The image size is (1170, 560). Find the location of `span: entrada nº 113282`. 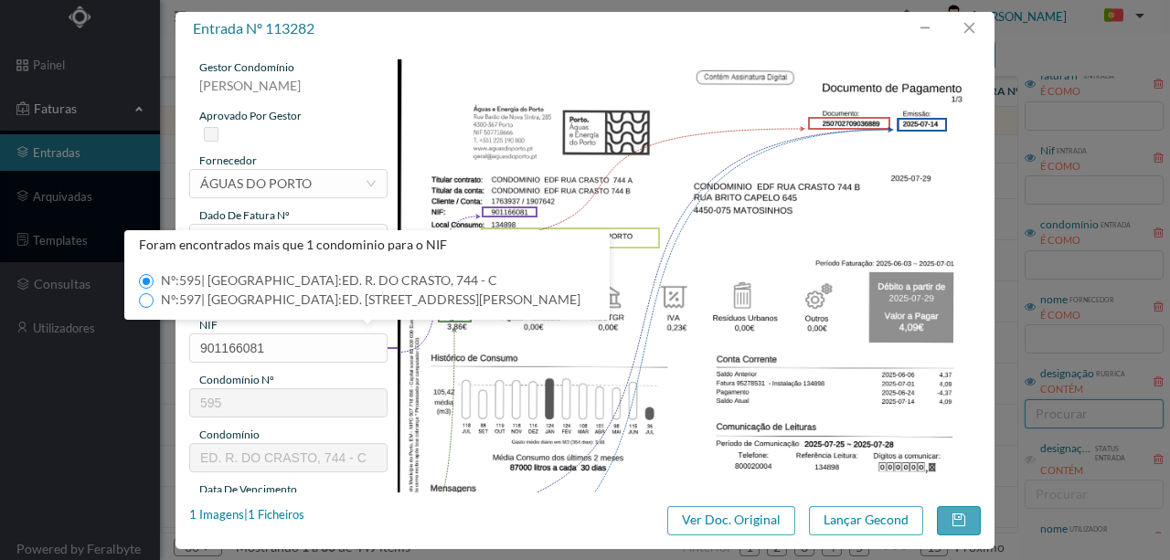

span: entrada nº 113282 is located at coordinates (253, 27).